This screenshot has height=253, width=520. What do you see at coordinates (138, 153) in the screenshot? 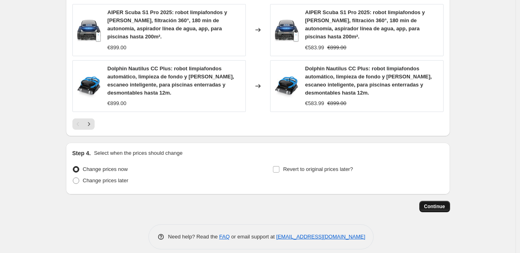
I see `p: Select when the prices should change` at bounding box center [138, 153].